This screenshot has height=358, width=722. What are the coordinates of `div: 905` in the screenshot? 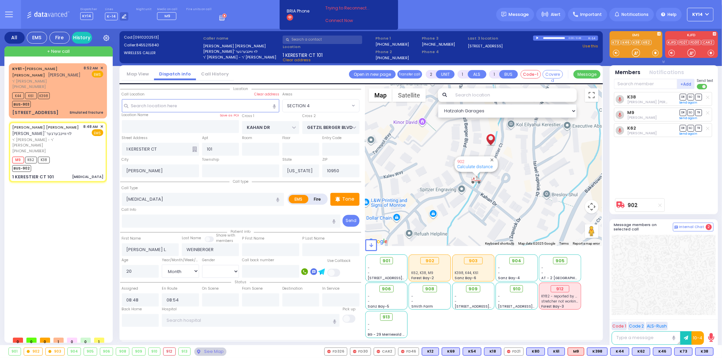 It's located at (90, 352).